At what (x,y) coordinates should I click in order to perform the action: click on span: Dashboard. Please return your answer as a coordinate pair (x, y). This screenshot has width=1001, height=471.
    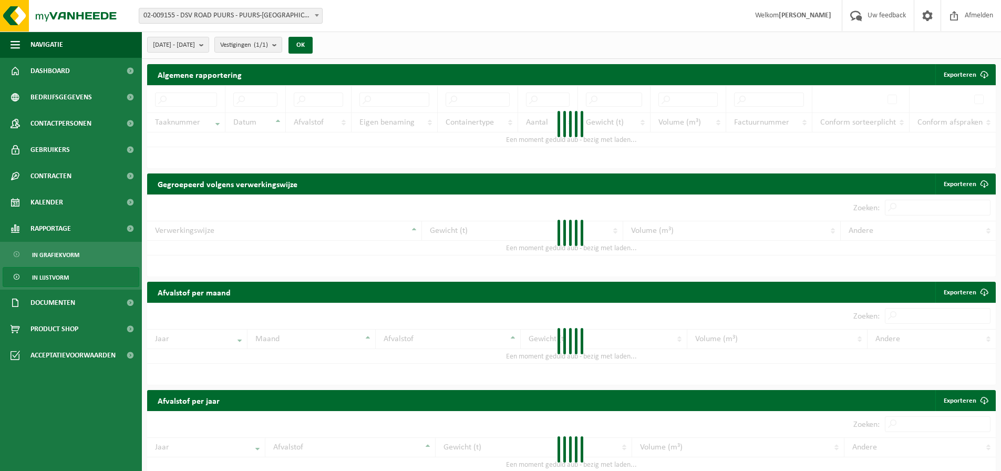
    Looking at the image, I should click on (50, 71).